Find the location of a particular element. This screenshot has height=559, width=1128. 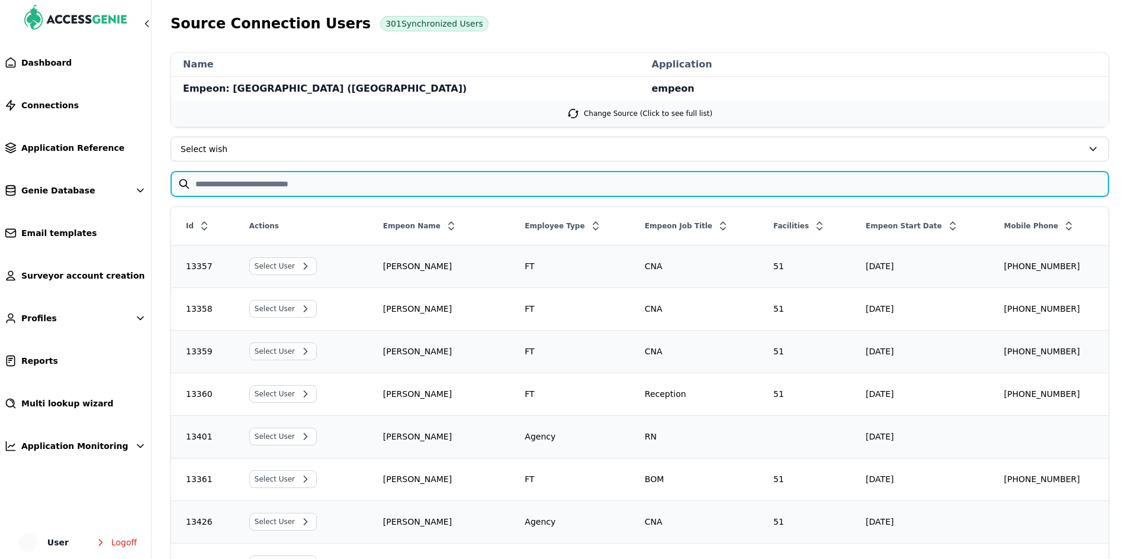

div: 13361 is located at coordinates (202, 479).